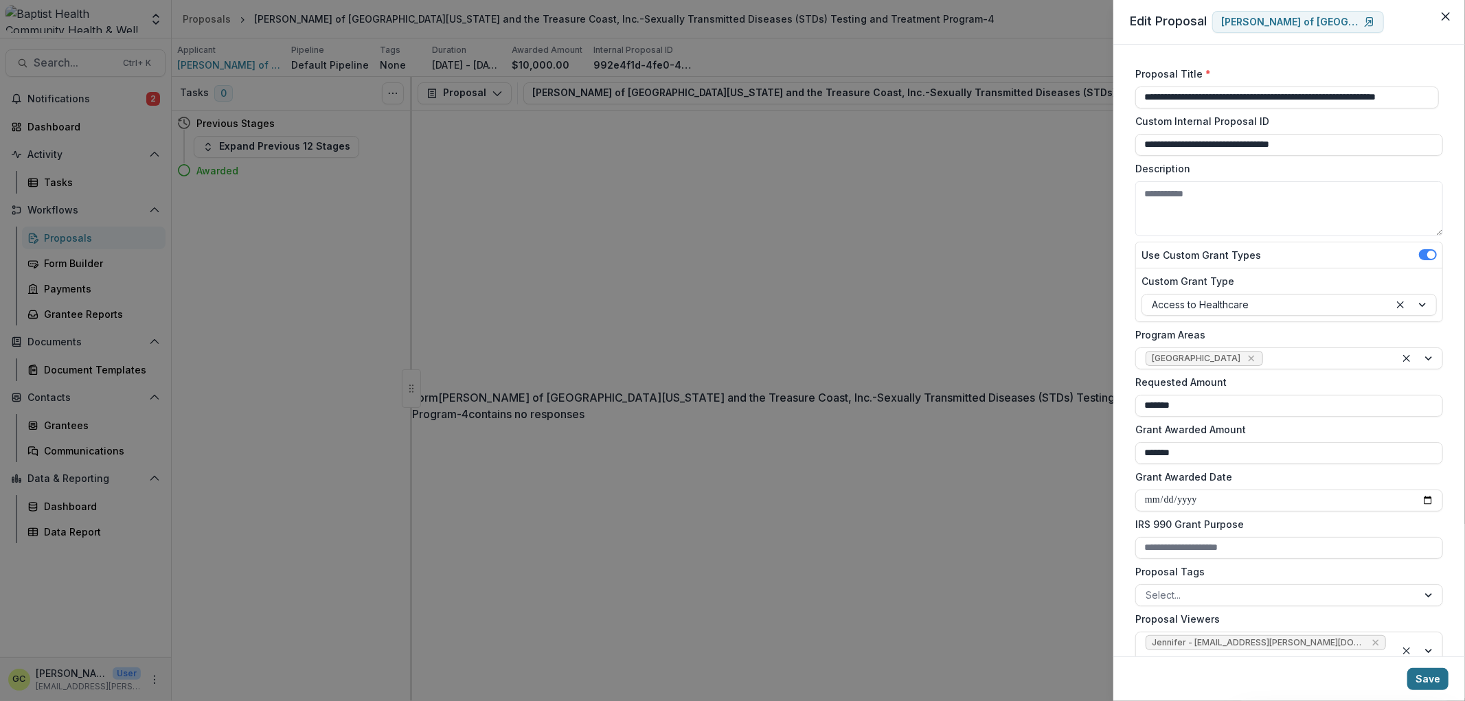  I want to click on label: Program Areas, so click(1285, 334).